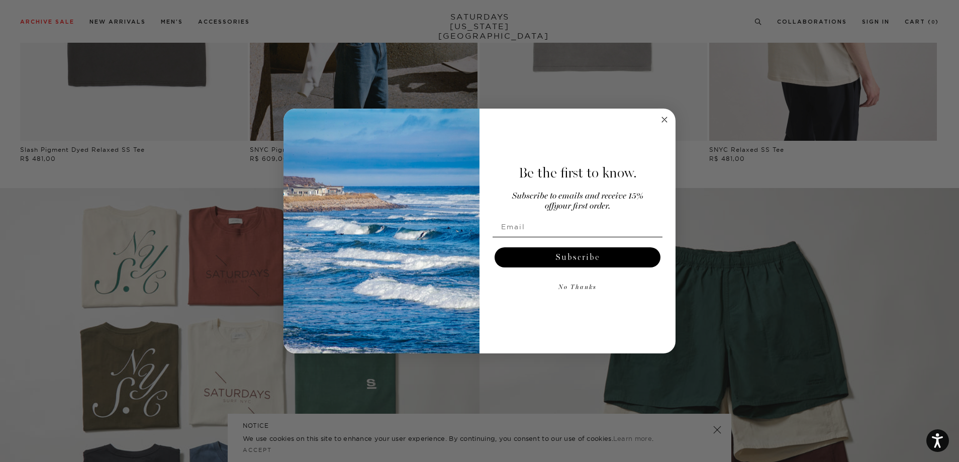  I want to click on span: off, so click(549, 206).